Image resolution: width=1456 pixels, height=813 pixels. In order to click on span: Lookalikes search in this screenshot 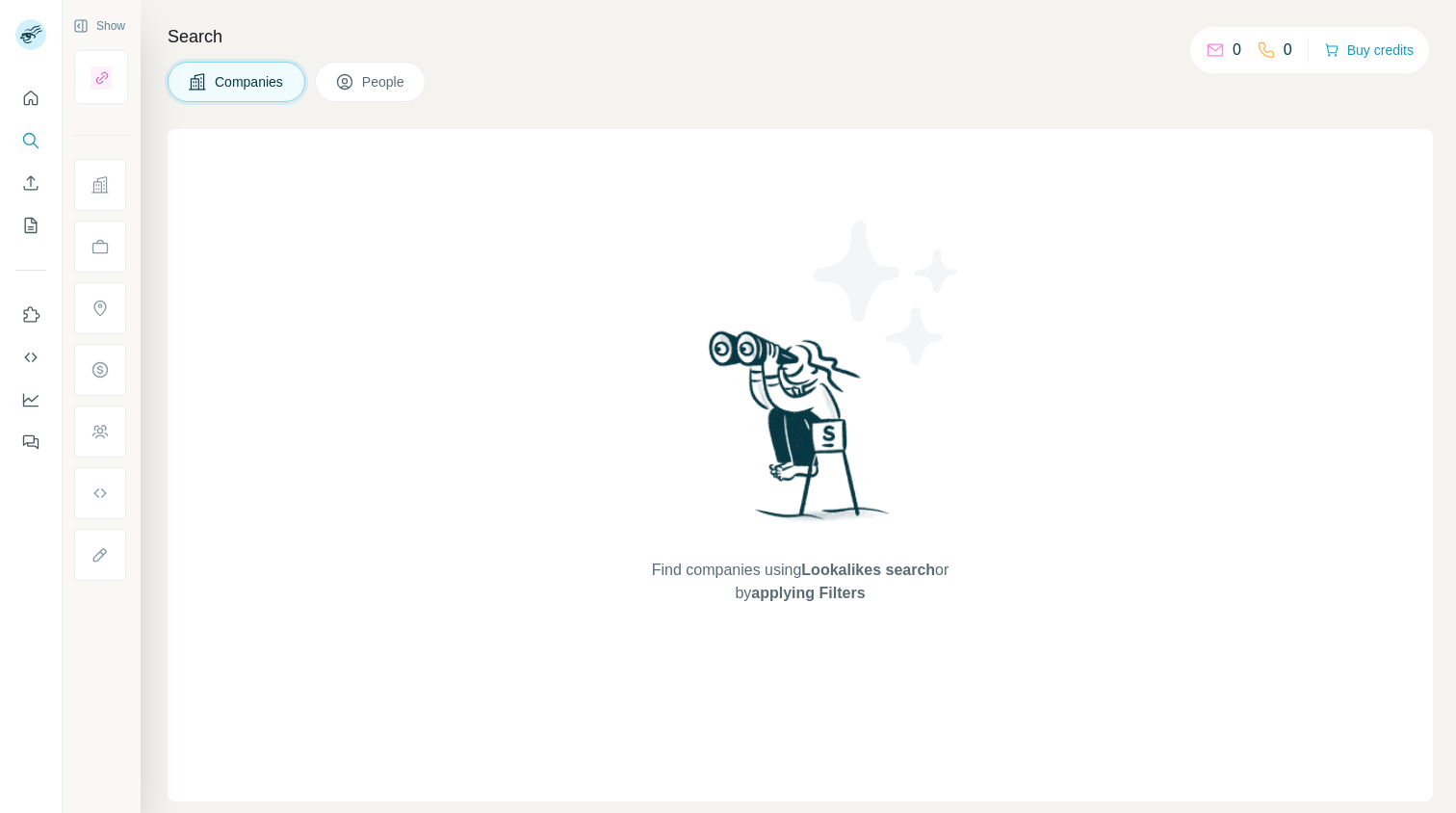, I will do `click(868, 569)`.